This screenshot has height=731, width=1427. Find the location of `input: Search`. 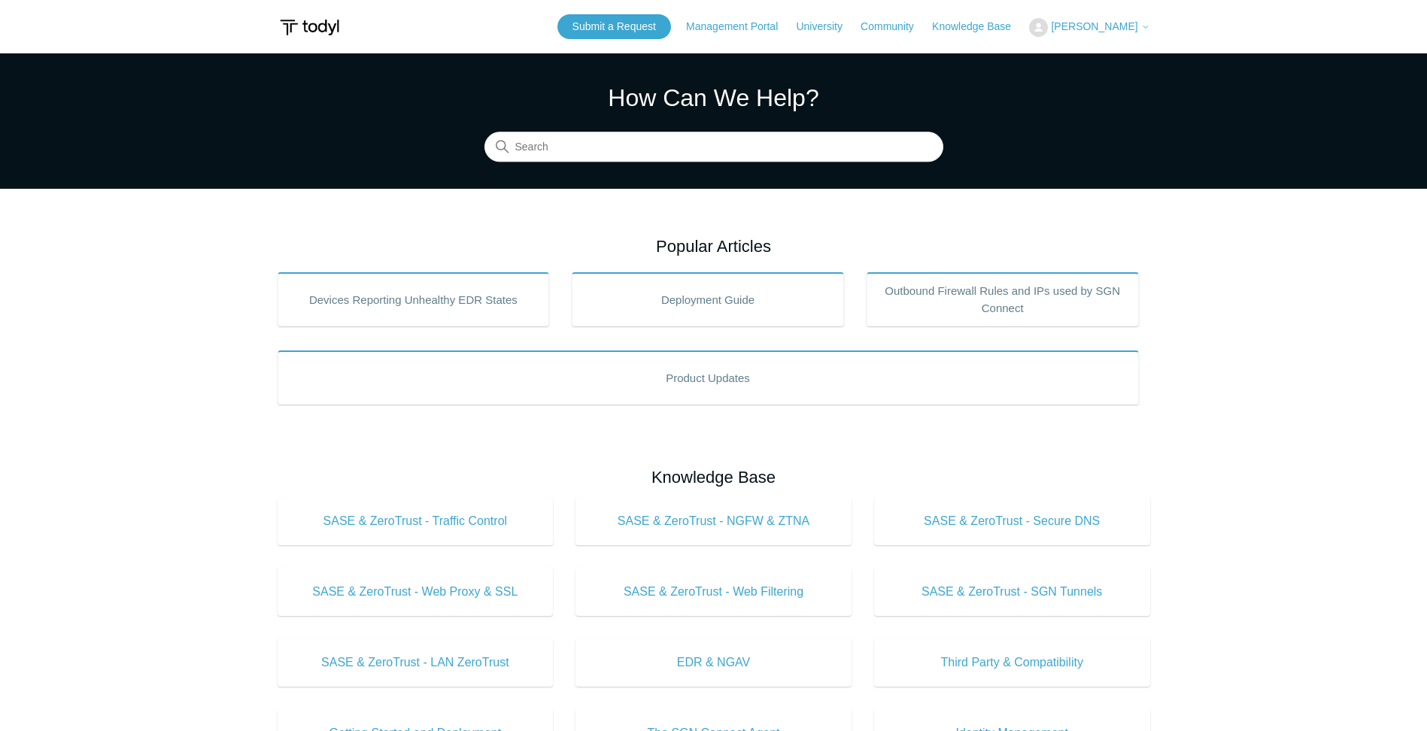

input: Search is located at coordinates (714, 147).